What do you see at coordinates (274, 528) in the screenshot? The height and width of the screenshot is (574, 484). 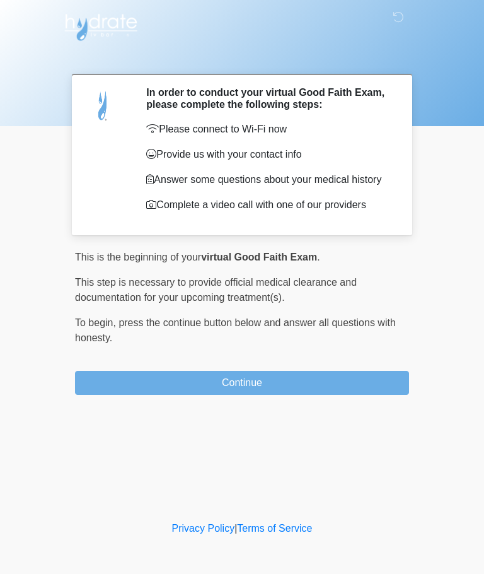 I see `a: Terms of Service` at bounding box center [274, 528].